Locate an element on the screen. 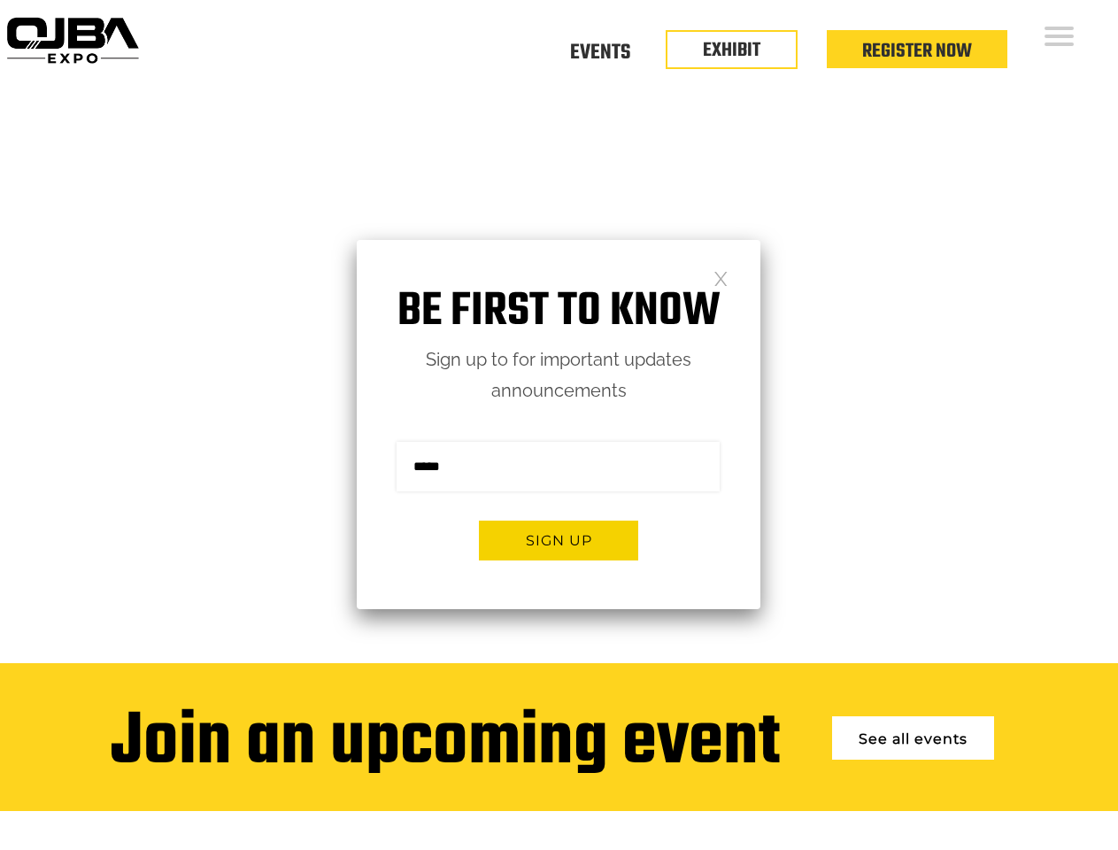 The image size is (1118, 850). a: See all events is located at coordinates (913, 737).